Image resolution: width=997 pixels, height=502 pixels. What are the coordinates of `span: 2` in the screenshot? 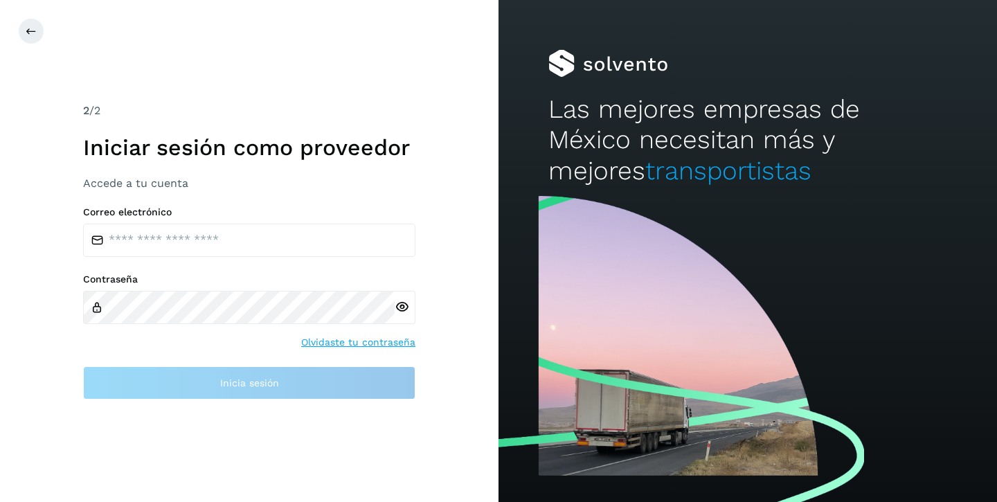 It's located at (86, 110).